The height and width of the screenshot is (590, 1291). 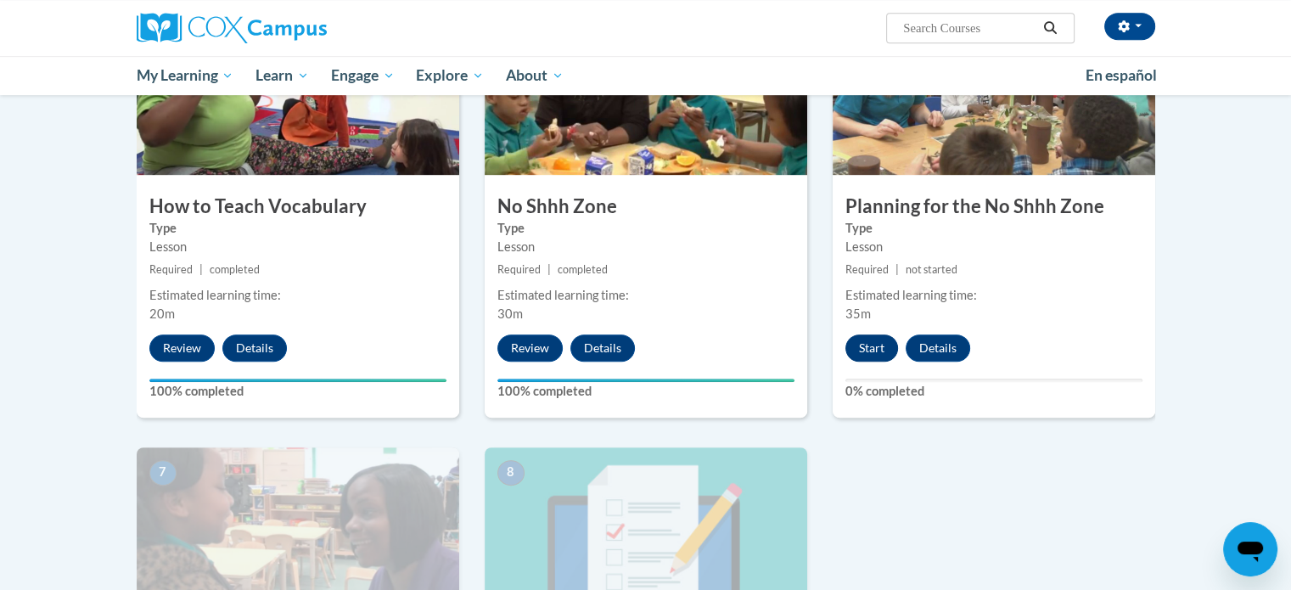 I want to click on div: Main menu, so click(x=646, y=76).